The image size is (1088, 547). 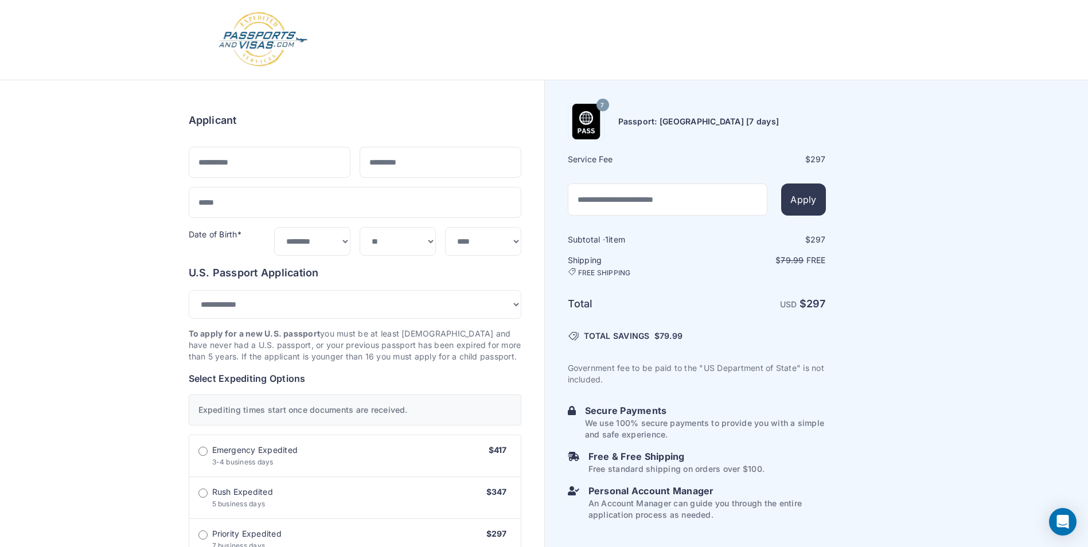 What do you see at coordinates (243, 462) in the screenshot?
I see `span: 3-4 business days` at bounding box center [243, 462].